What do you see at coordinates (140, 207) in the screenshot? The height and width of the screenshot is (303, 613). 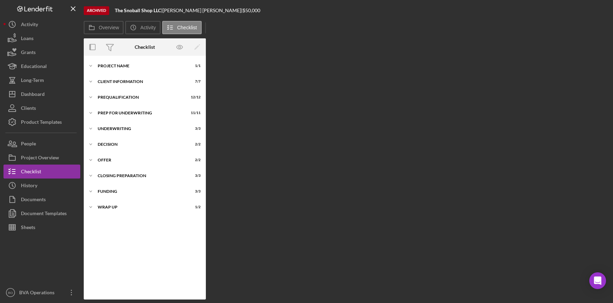 I see `div: Wrap Up` at bounding box center [140, 207].